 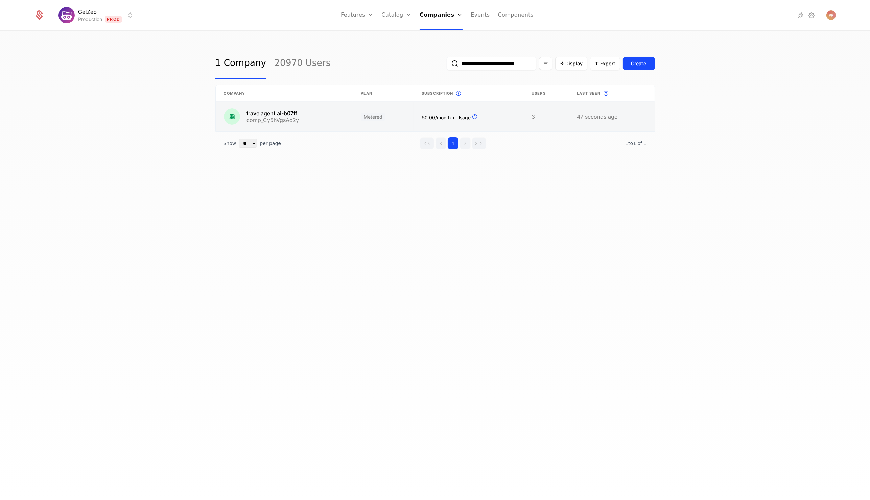 I want to click on button: Go to first page, so click(x=427, y=143).